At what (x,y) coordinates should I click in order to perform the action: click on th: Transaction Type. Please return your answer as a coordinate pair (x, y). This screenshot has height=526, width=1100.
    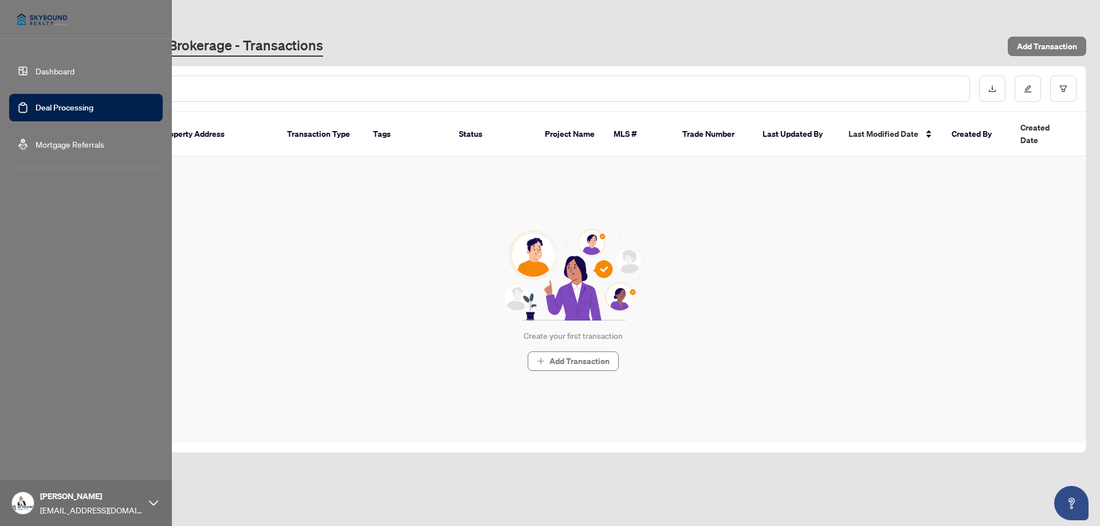
    Looking at the image, I should click on (321, 135).